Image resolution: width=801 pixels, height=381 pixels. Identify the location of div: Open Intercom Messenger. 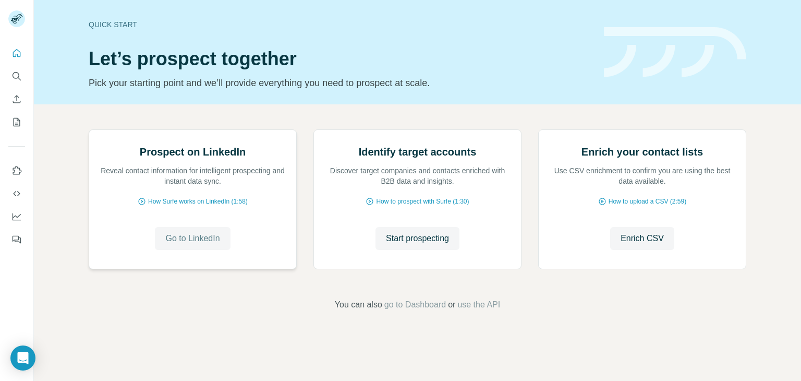
(23, 358).